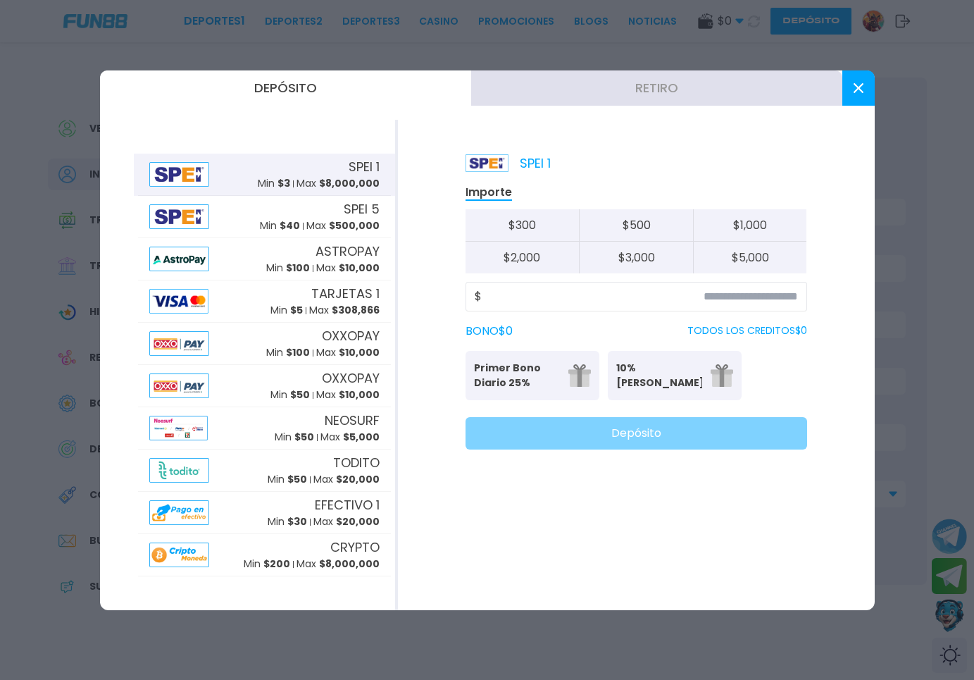 The height and width of the screenshot is (680, 974). Describe the element at coordinates (352, 420) in the screenshot. I see `span: NEOSURF` at that location.